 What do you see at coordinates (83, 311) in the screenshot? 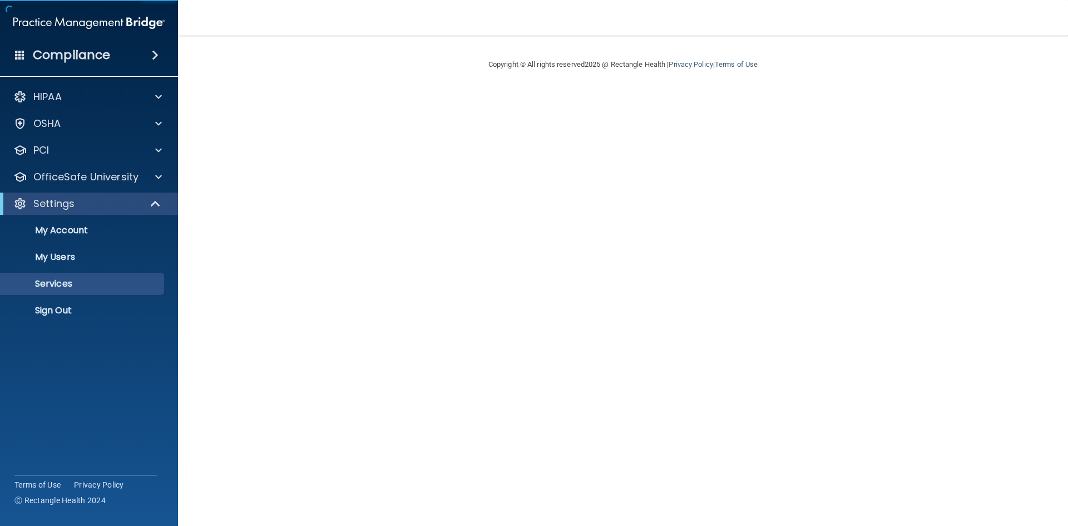
I see `p: Sign Out` at bounding box center [83, 311].